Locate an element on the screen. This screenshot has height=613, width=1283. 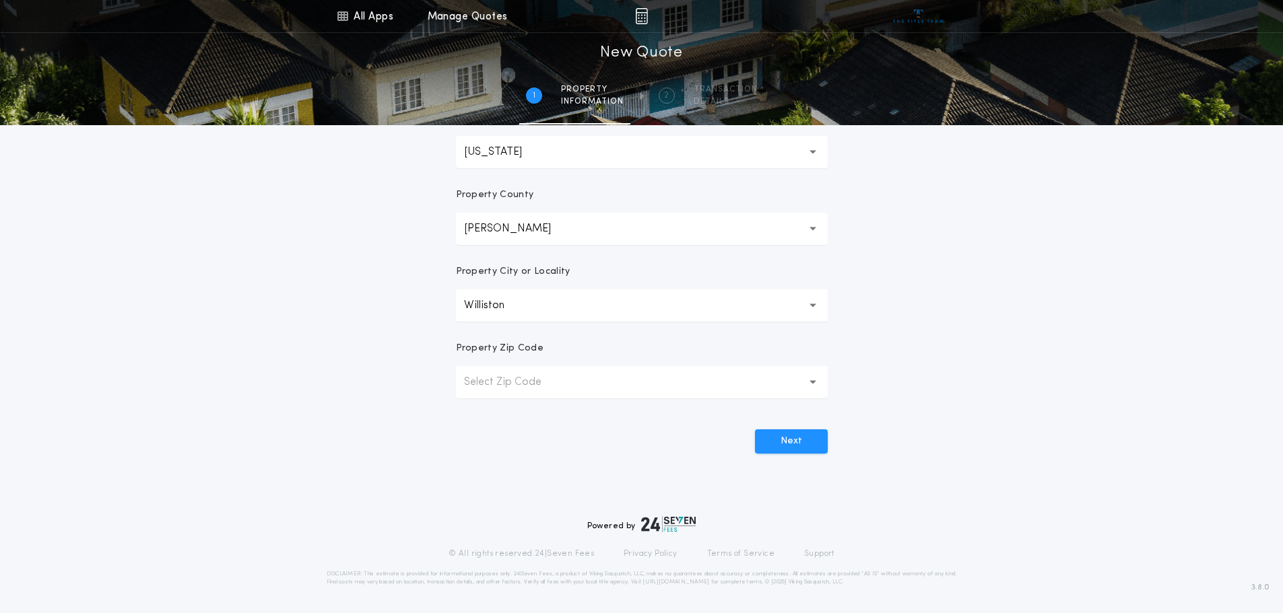
img: img is located at coordinates (641, 16).